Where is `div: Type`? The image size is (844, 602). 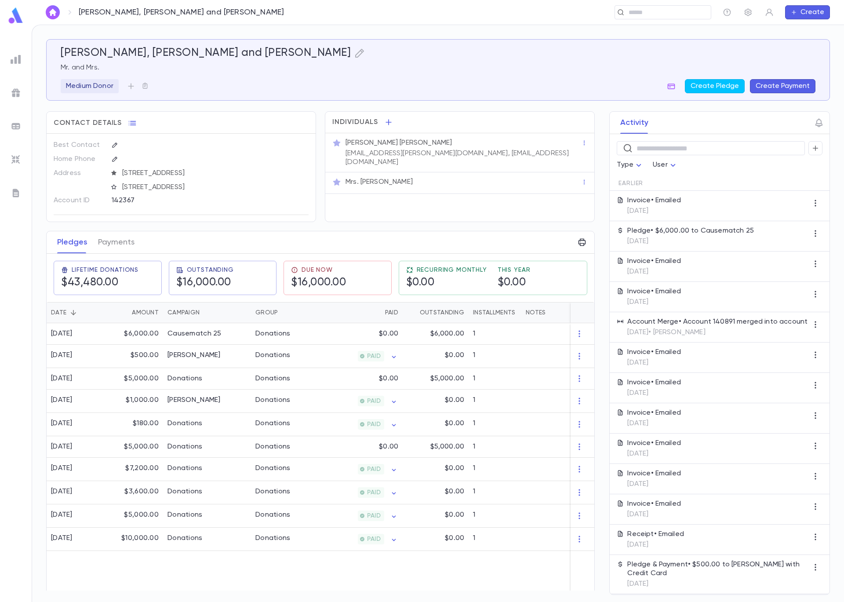
div: Type is located at coordinates (630, 165).